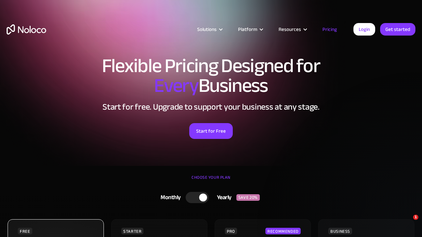 Image resolution: width=422 pixels, height=237 pixels. What do you see at coordinates (211, 181) in the screenshot?
I see `div: CHOOSE YOUR PLAN` at bounding box center [211, 181].